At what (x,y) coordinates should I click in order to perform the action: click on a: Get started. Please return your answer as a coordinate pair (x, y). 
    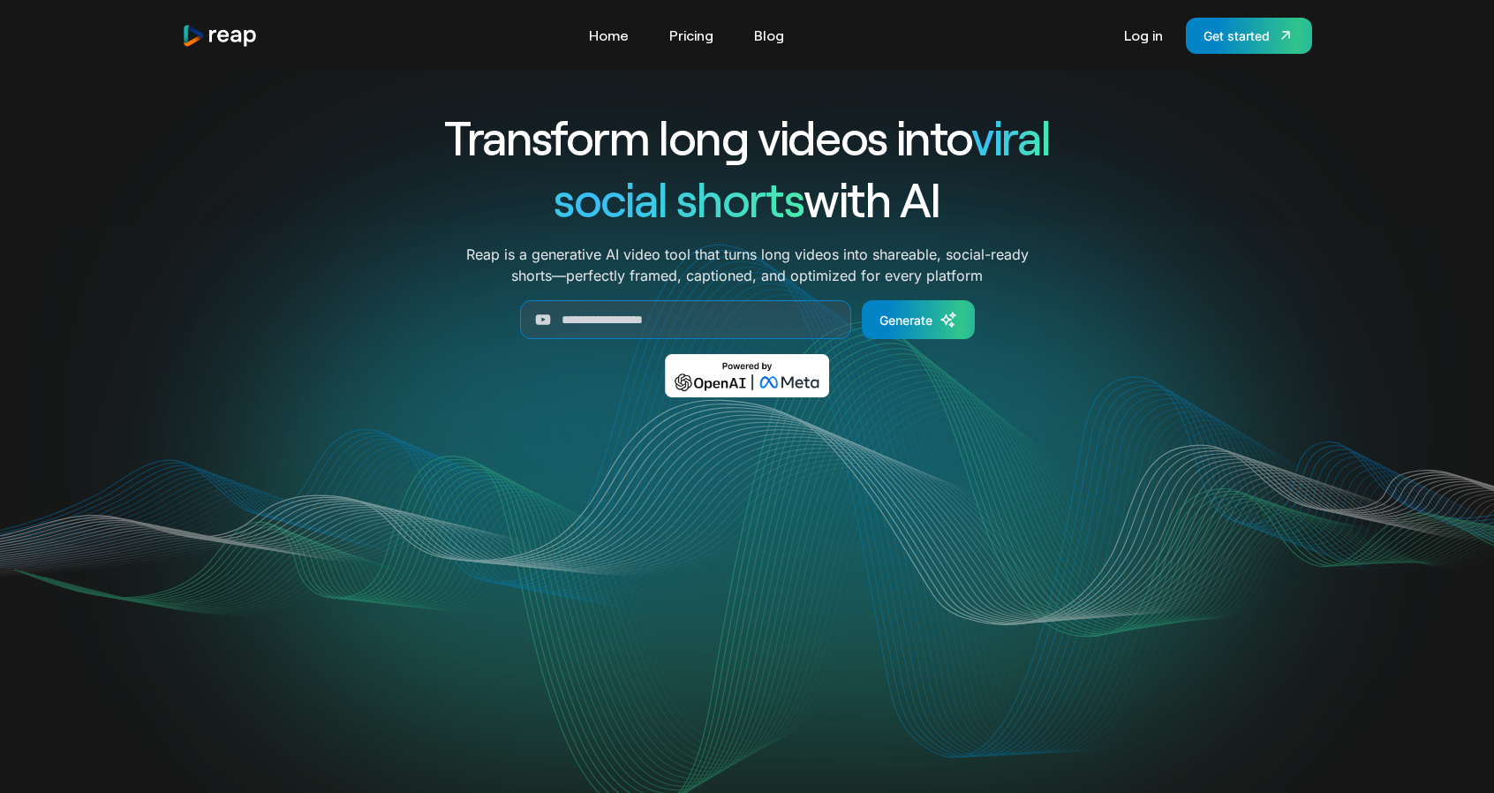
    Looking at the image, I should click on (1249, 35).